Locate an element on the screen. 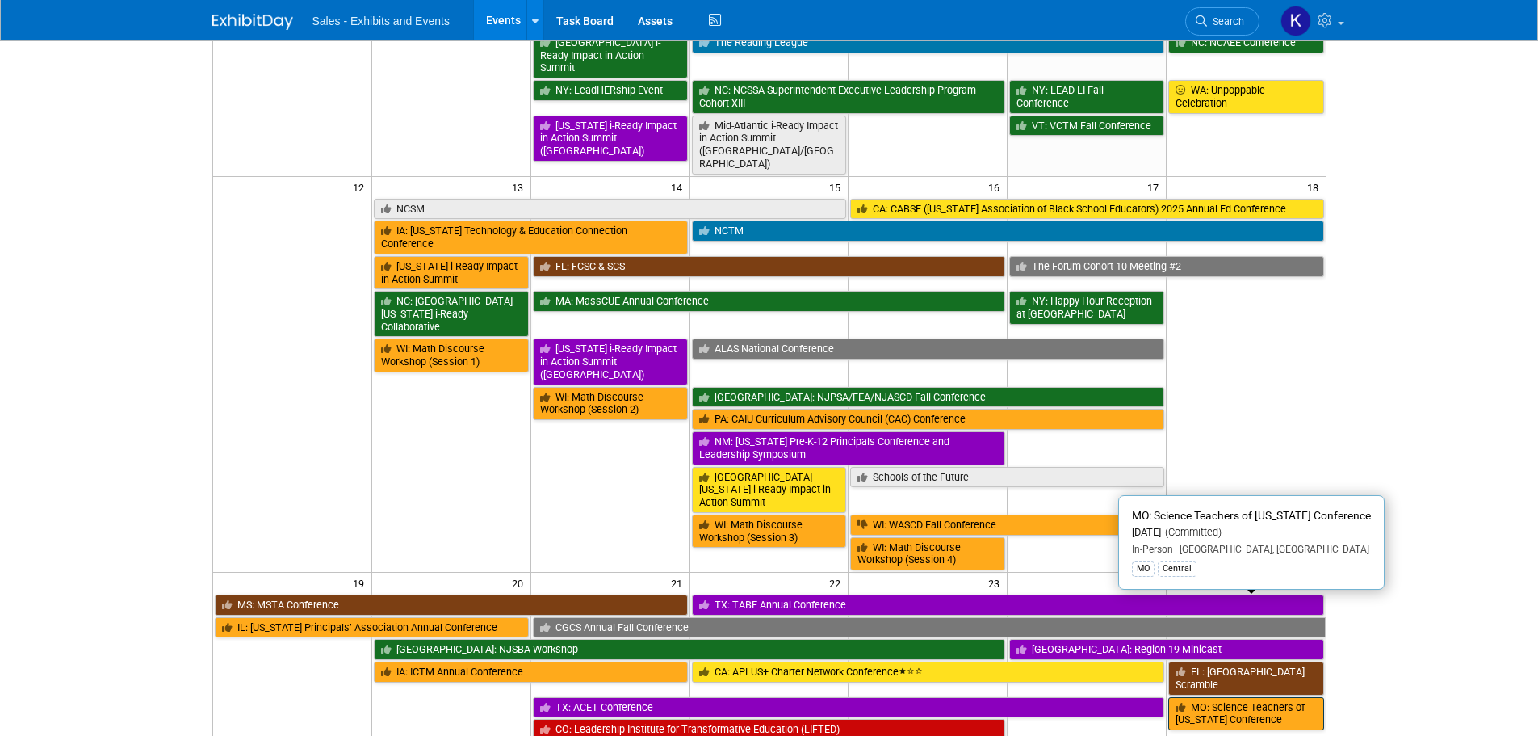 The width and height of the screenshot is (1538, 736). span: 18 is located at coordinates (1315, 187).